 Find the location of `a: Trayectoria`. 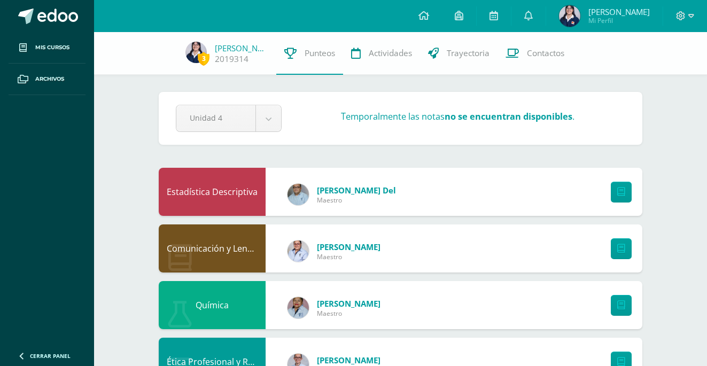

a: Trayectoria is located at coordinates (458, 53).